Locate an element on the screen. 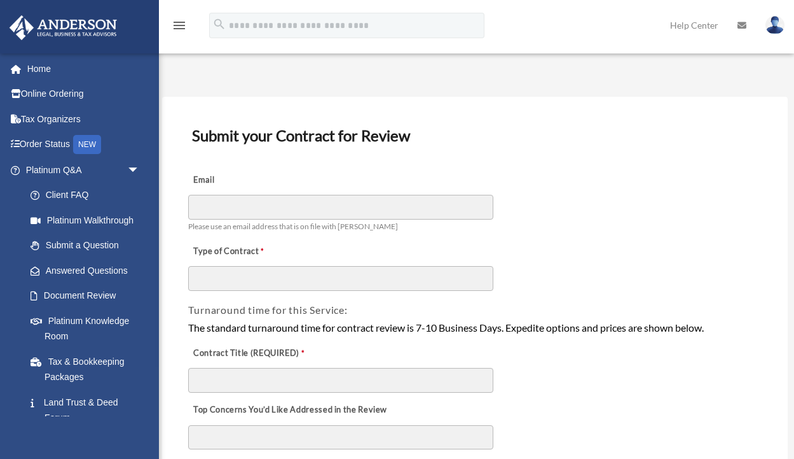  a: Submit a Question is located at coordinates (88, 246).